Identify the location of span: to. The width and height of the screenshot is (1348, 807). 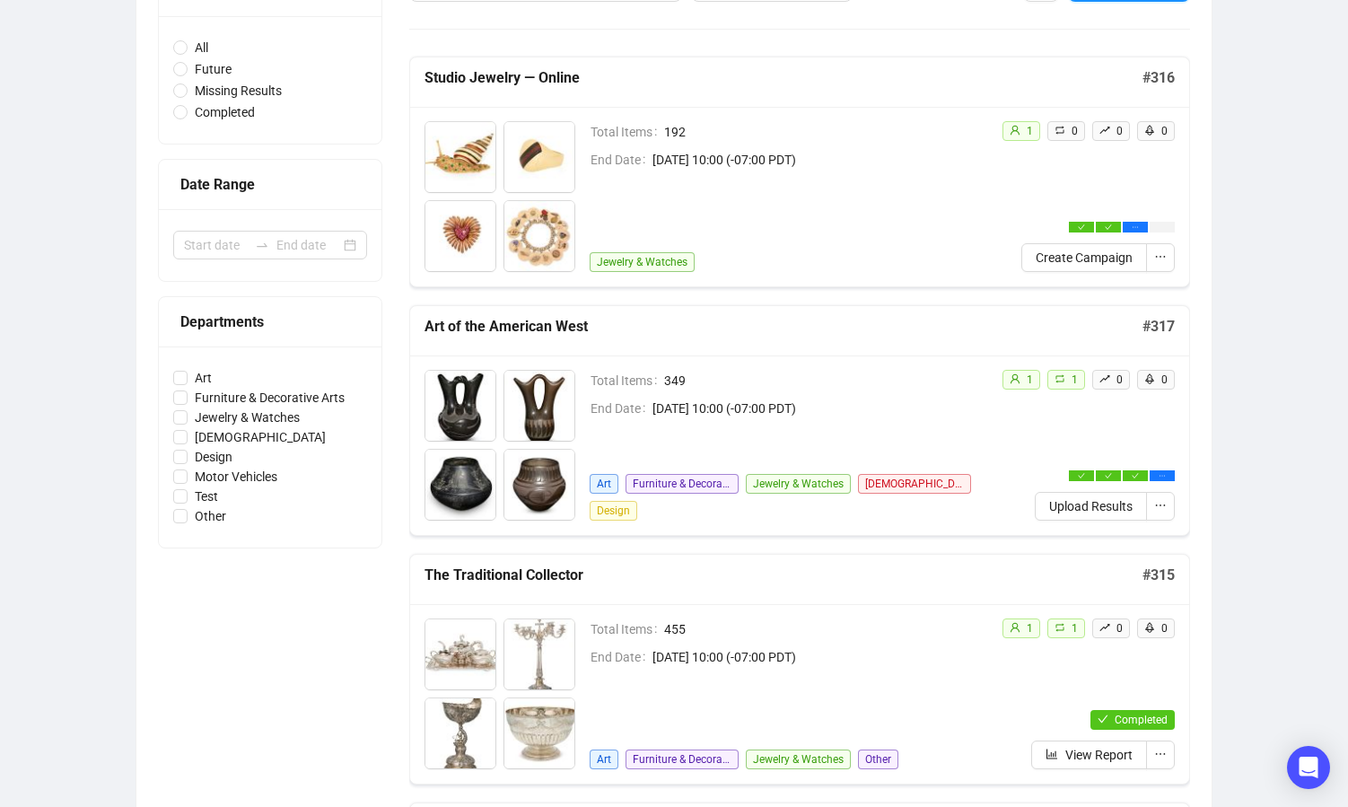
(262, 245).